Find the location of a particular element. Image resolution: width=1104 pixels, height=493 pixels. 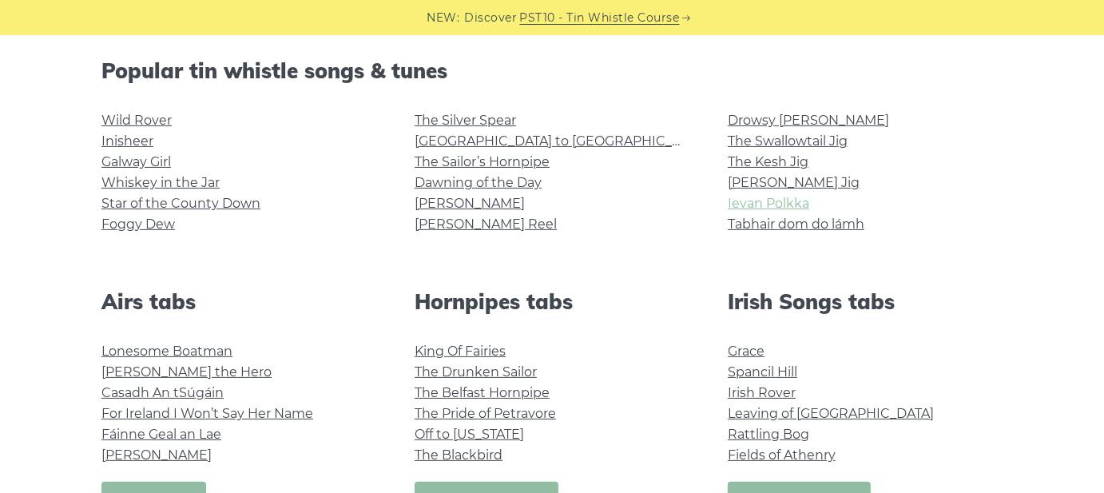

a: The Blackbird is located at coordinates (458, 454).